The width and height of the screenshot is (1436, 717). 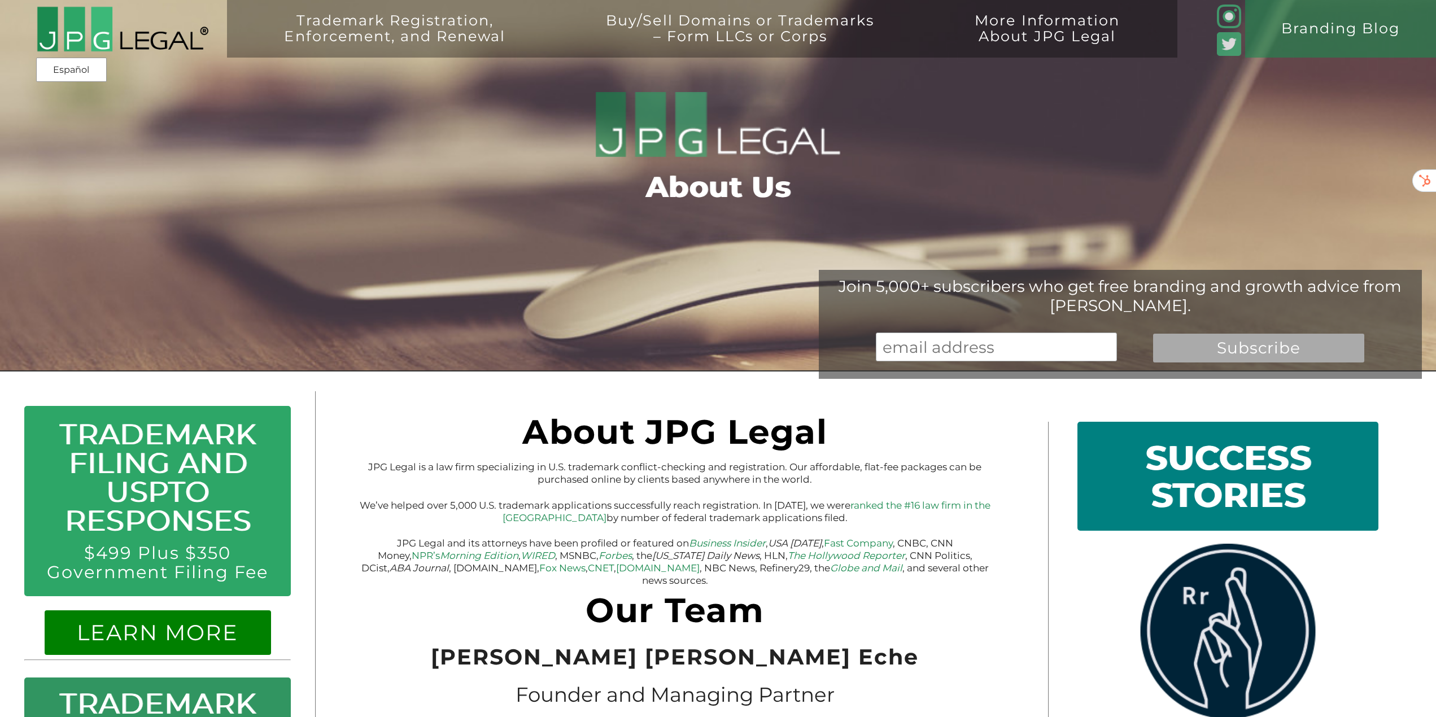 I want to click on em: Forbes, so click(x=615, y=556).